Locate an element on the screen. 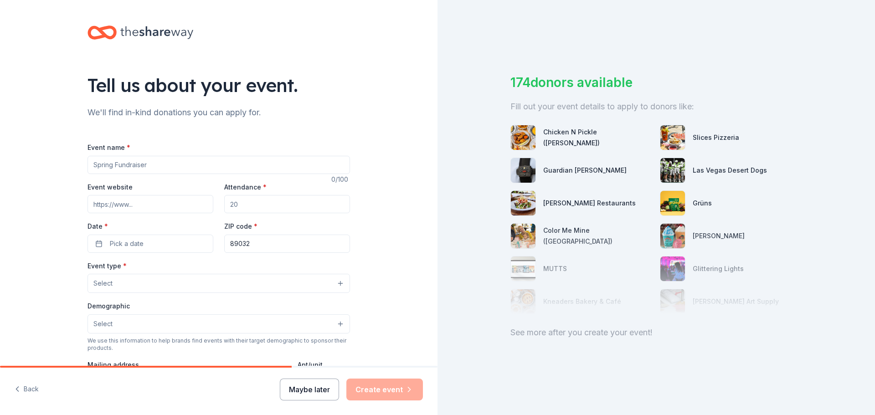  label: Demographic is located at coordinates (108, 306).